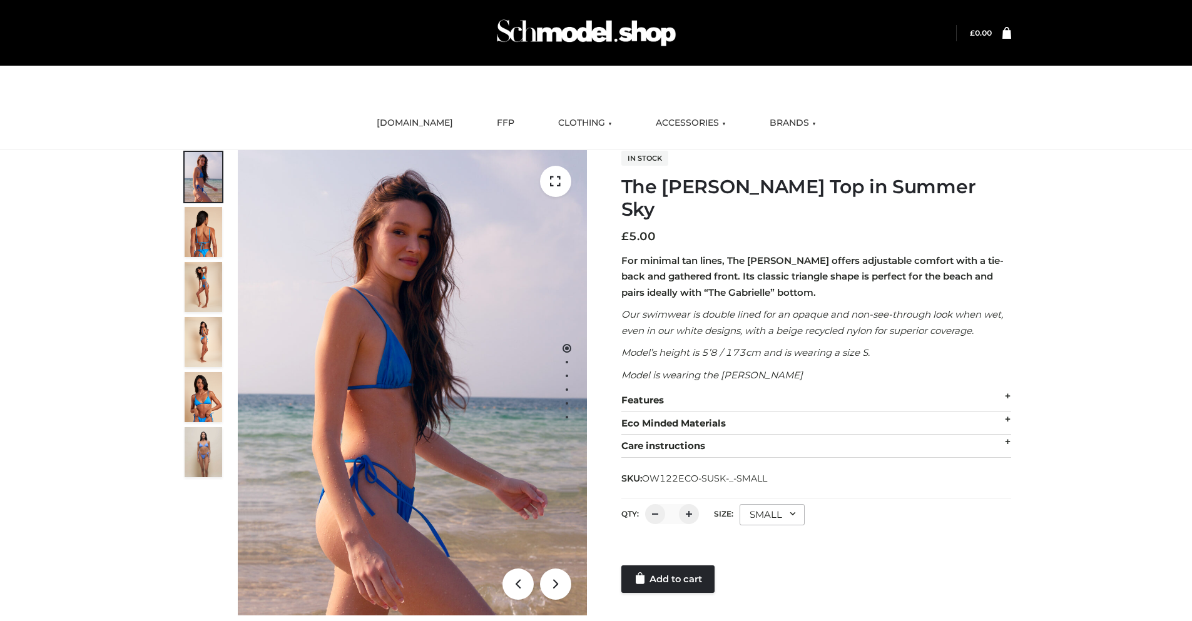 The width and height of the screenshot is (1192, 621). What do you see at coordinates (203, 452) in the screenshot?
I see `img: SSVC.jpg` at bounding box center [203, 452].